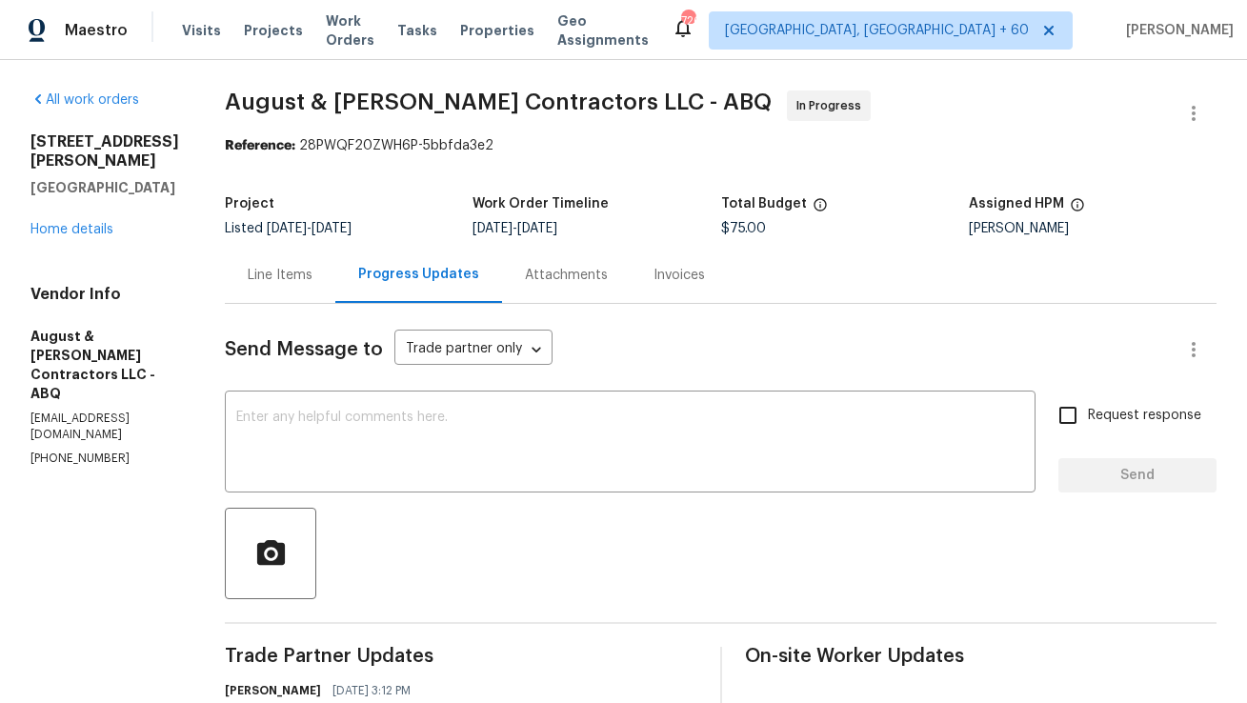 This screenshot has width=1247, height=703. What do you see at coordinates (201, 30) in the screenshot?
I see `span: Visits` at bounding box center [201, 30].